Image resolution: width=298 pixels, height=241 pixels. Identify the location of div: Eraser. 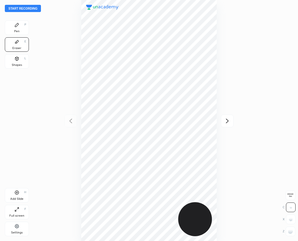
(17, 48).